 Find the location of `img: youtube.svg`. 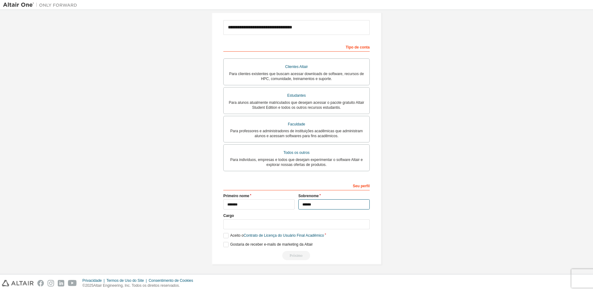

img: youtube.svg is located at coordinates (72, 283).